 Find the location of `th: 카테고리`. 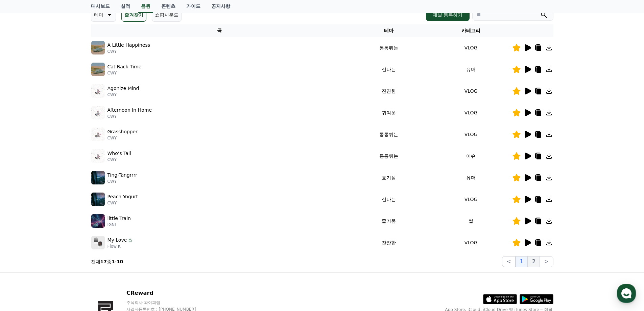

th: 카테고리 is located at coordinates (471, 30).